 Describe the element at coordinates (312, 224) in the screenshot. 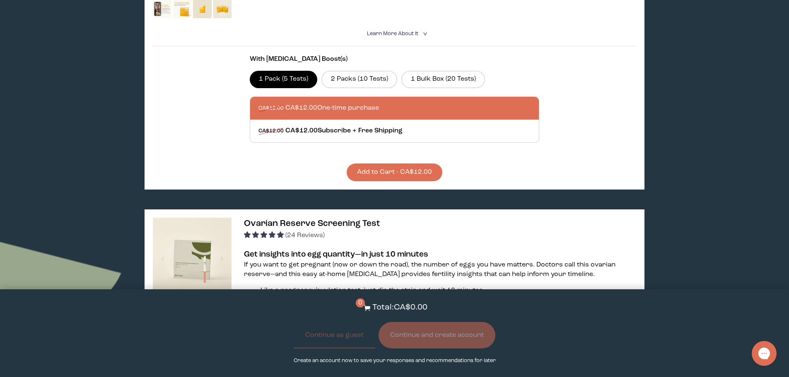

I see `span: Ovarian Reserve Screening Test` at that location.